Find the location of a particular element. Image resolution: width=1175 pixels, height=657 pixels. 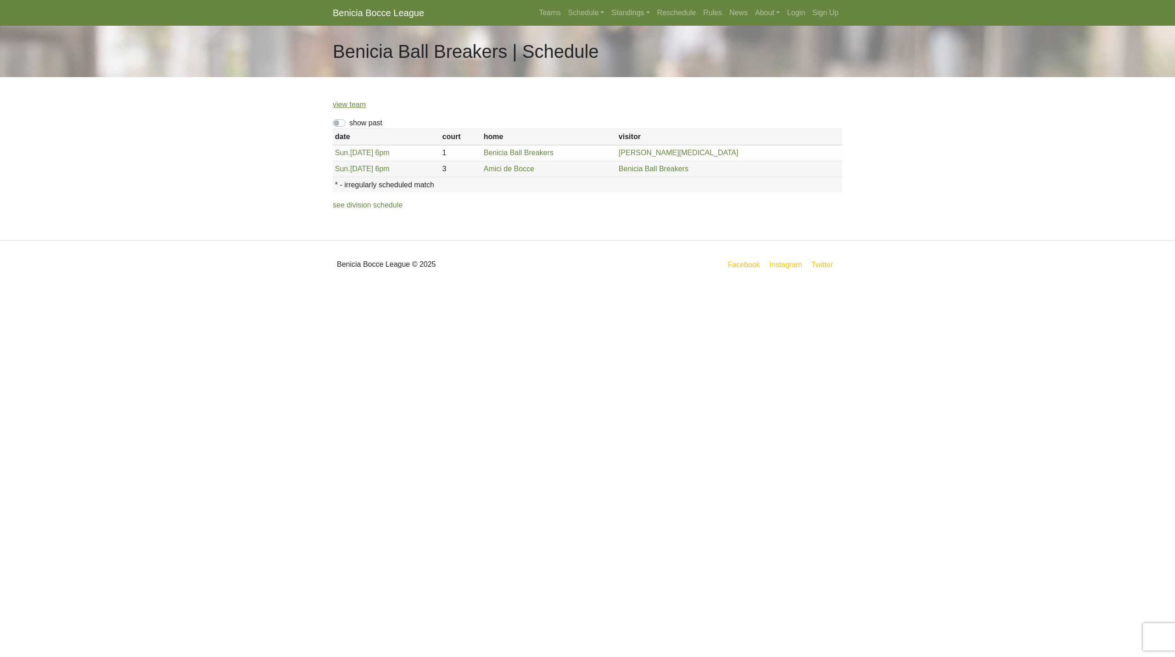

a: Sign Up is located at coordinates (825, 13).